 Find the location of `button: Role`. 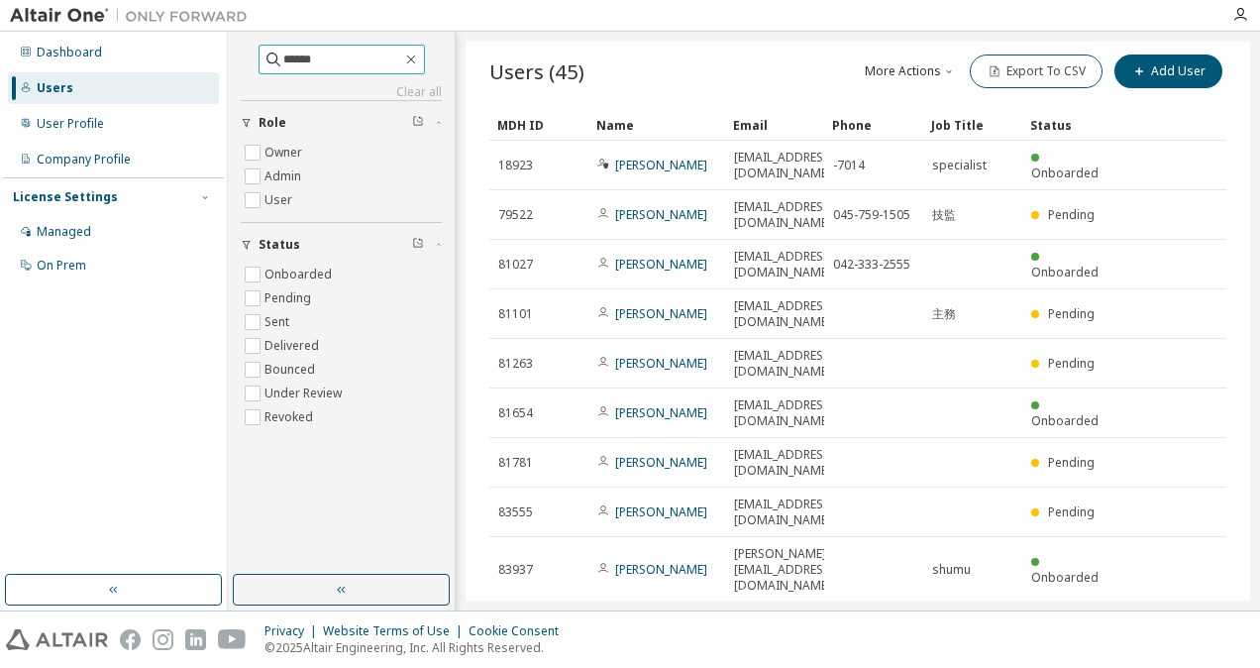

button: Role is located at coordinates (341, 123).